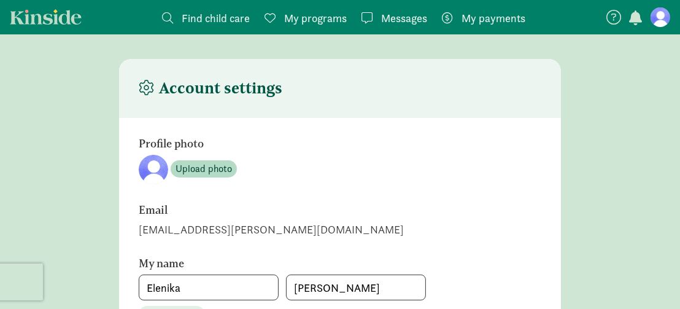 This screenshot has width=680, height=309. I want to click on h6: Profile photo, so click(308, 144).